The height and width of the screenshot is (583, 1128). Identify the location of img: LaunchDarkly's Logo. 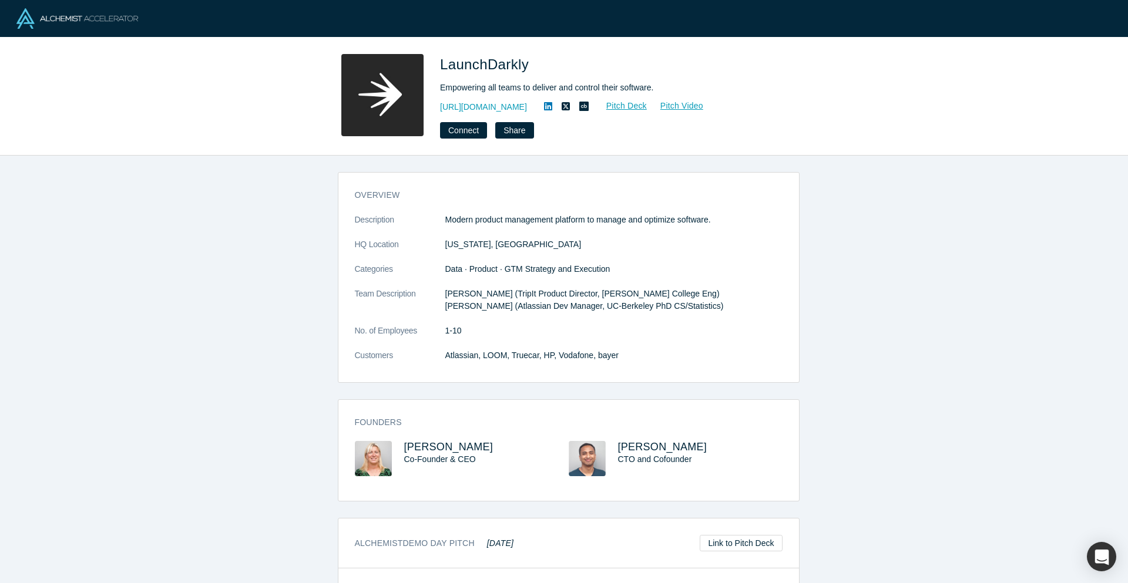
(383, 95).